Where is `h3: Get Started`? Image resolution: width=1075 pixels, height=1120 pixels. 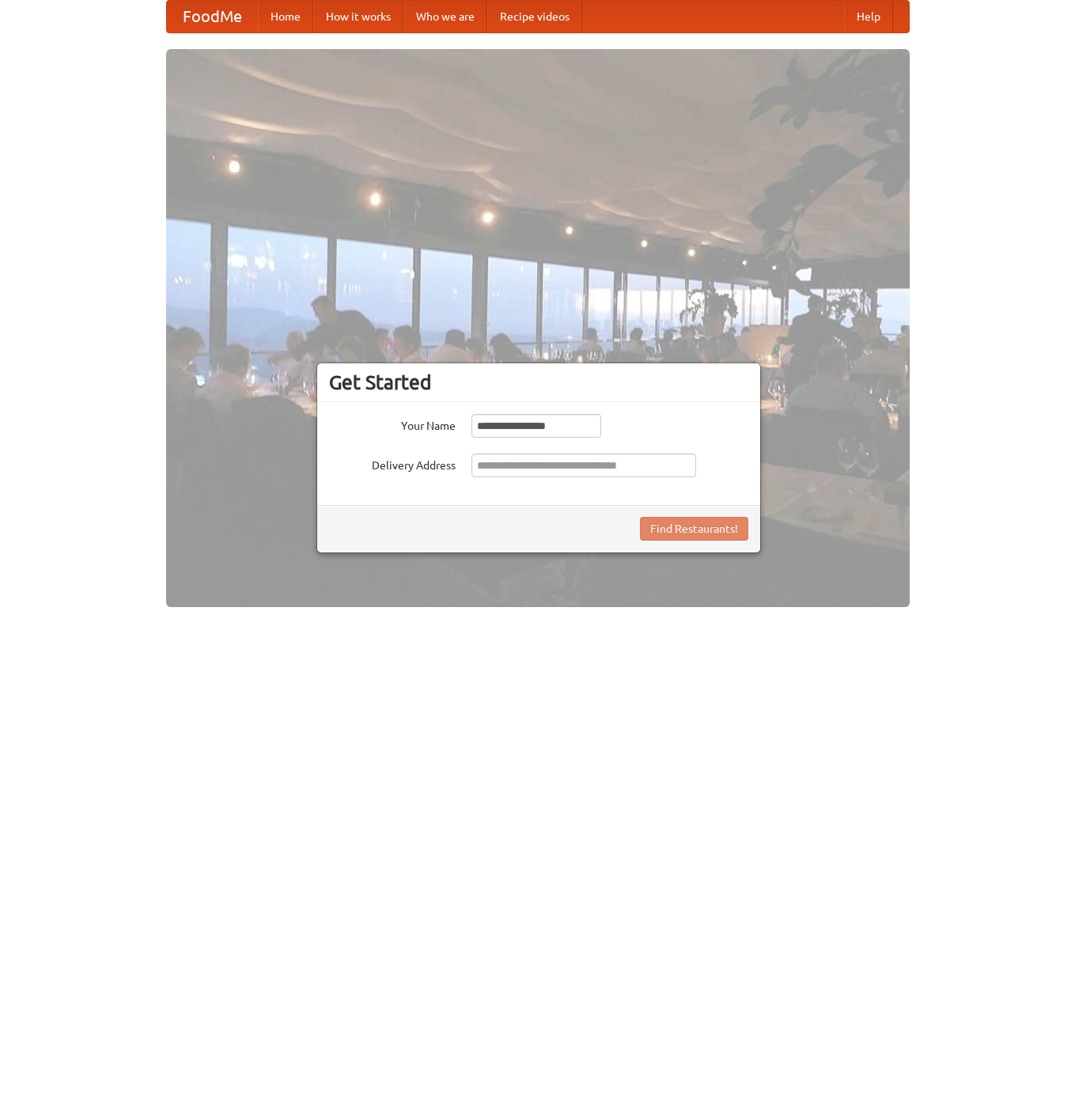 h3: Get Started is located at coordinates (539, 382).